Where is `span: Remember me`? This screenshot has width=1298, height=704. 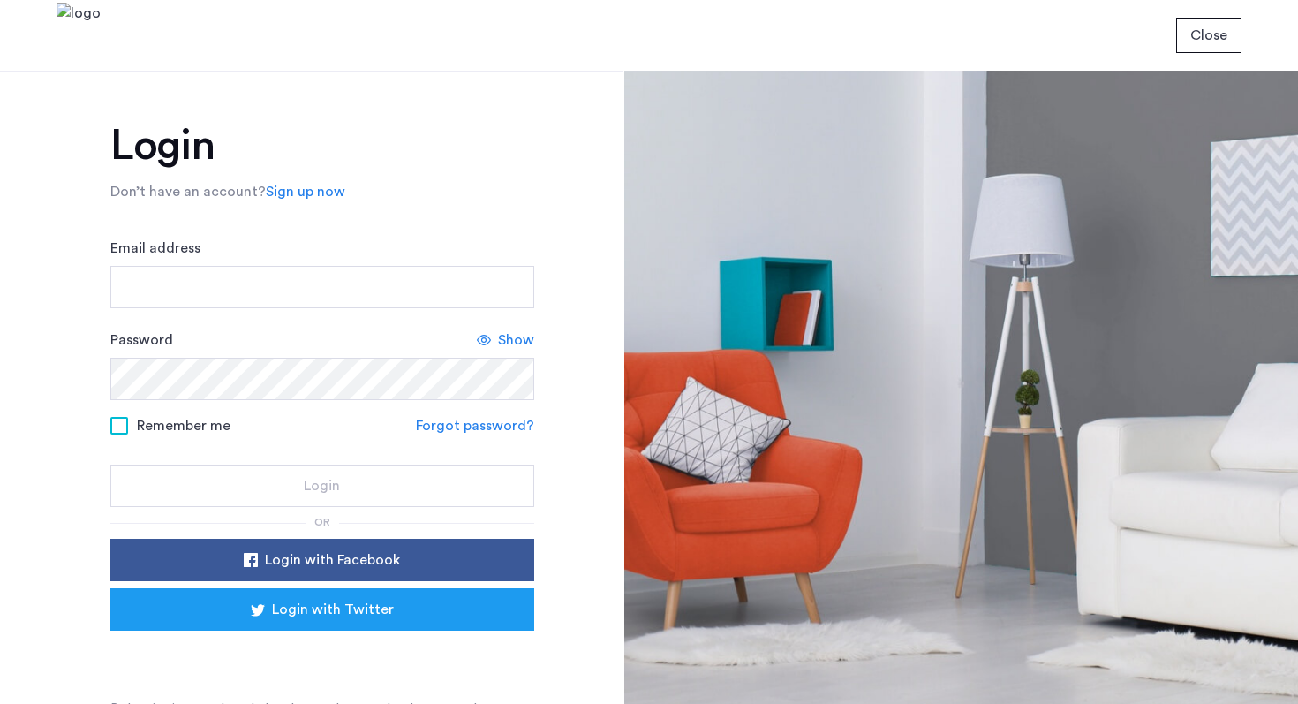 span: Remember me is located at coordinates (184, 425).